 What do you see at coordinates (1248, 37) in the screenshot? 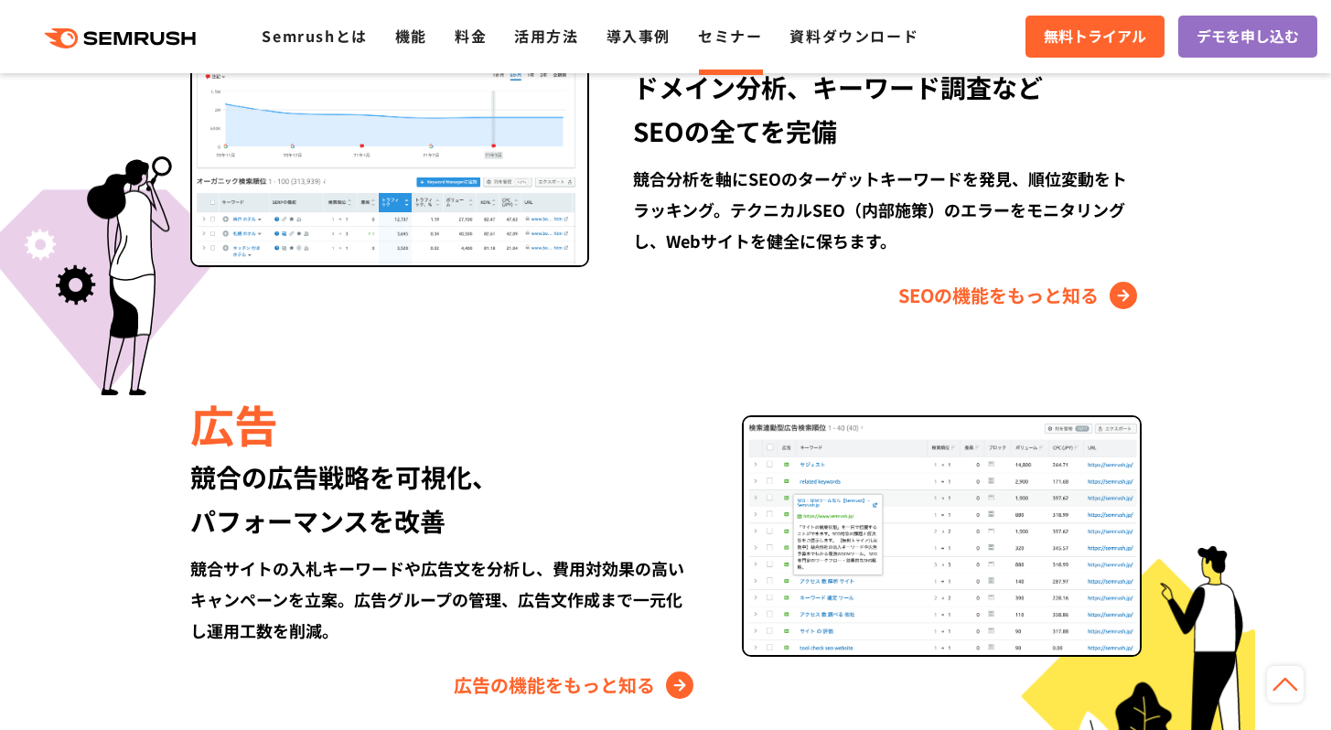
I see `a: デモを申し込む` at bounding box center [1248, 37].